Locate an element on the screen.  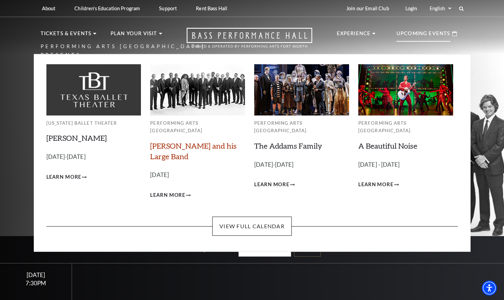
p: Tickets & Events is located at coordinates (66, 35).